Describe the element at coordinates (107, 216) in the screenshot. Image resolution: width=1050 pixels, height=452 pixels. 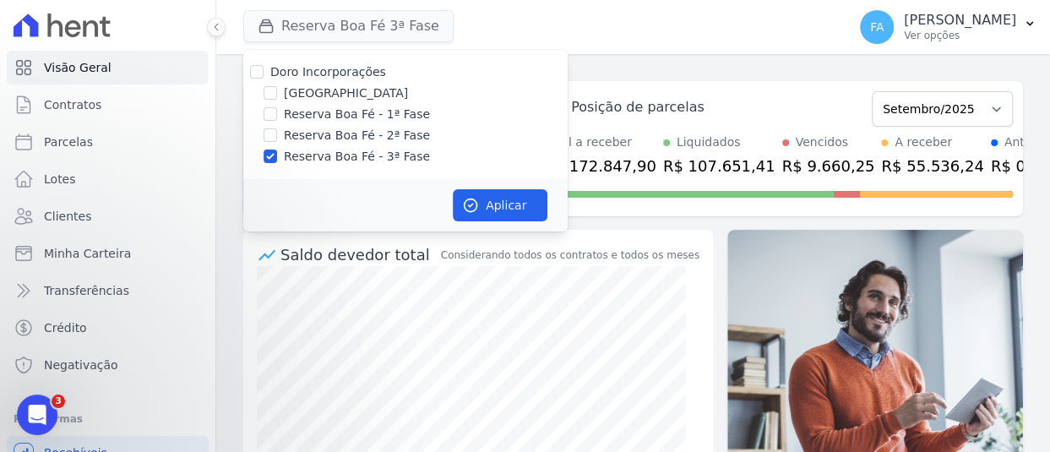
I see `a: Clientes` at that location.